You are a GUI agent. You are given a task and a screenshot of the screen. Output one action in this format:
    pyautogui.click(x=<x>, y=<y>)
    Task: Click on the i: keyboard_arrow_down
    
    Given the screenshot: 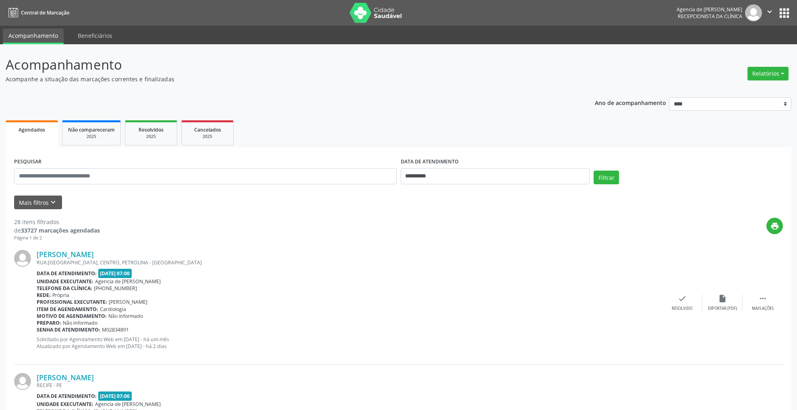 What is the action you would take?
    pyautogui.click(x=53, y=202)
    